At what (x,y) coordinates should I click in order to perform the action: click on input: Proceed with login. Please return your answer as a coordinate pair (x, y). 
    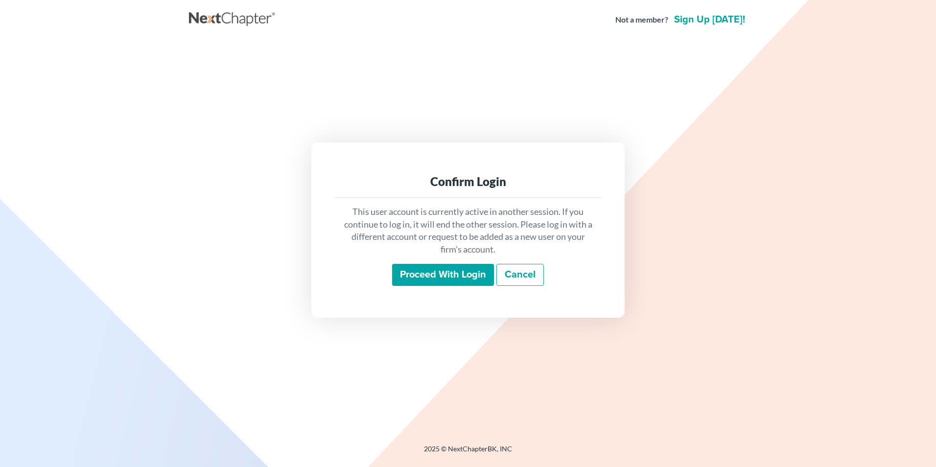
    Looking at the image, I should click on (443, 275).